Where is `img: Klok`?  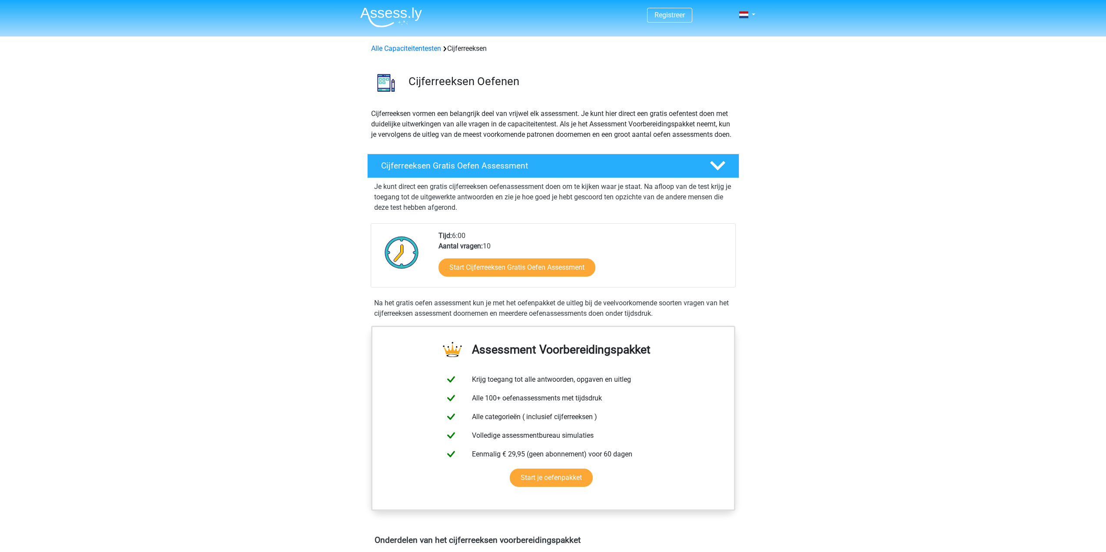 img: Klok is located at coordinates (402, 253).